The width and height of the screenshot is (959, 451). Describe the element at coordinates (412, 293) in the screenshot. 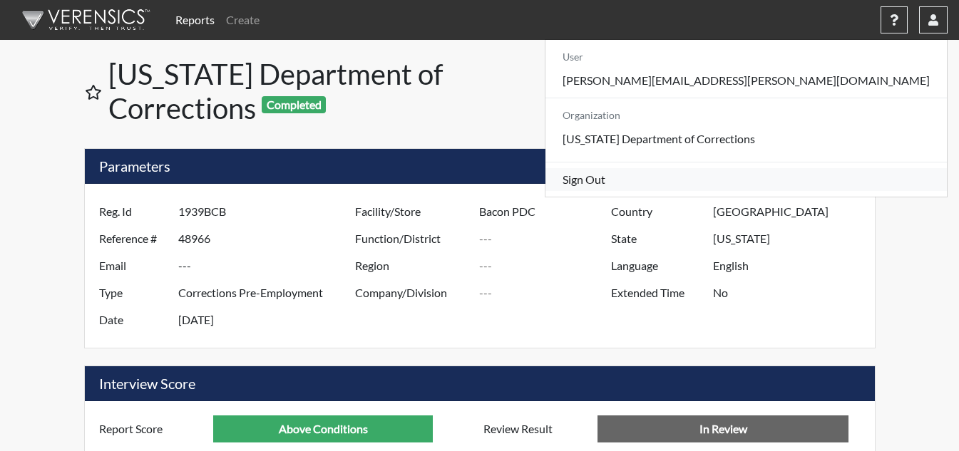

I see `label: Company/Division` at that location.